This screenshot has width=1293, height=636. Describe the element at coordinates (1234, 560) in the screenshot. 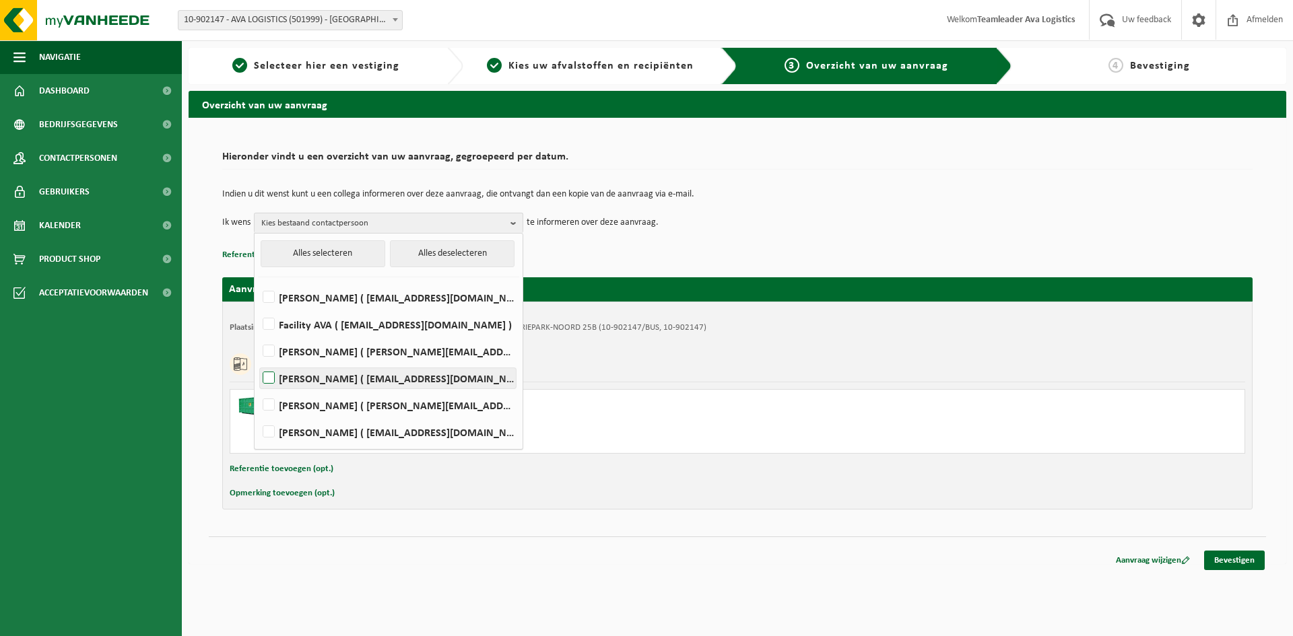

I see `a: Bevestigen` at that location.